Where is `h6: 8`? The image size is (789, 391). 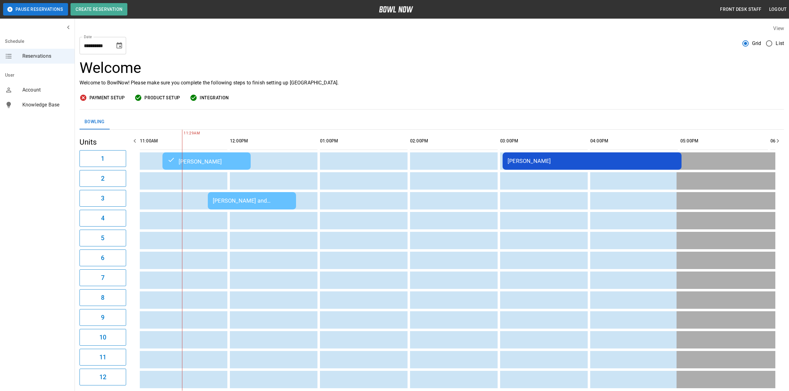 h6: 8 is located at coordinates (102, 298).